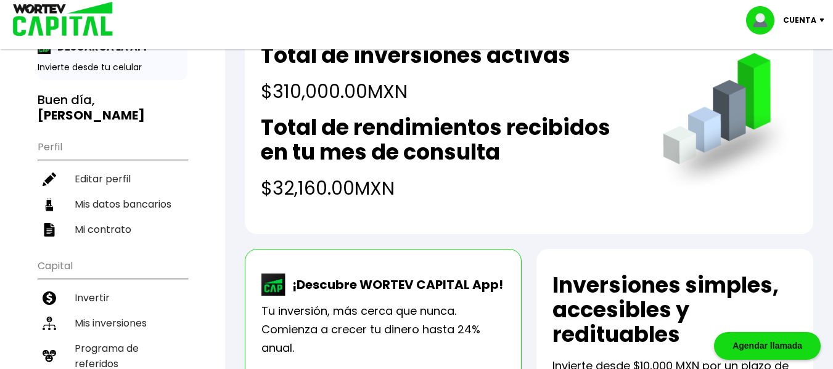 This screenshot has height=369, width=833. Describe the element at coordinates (49, 324) in the screenshot. I see `img: inversiones-icon.6695dc30.svg` at that location.